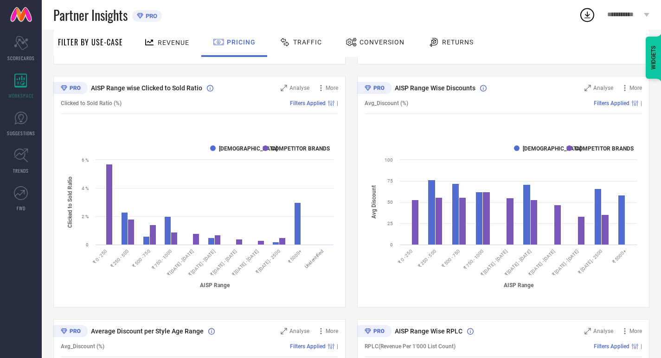  What do you see at coordinates (389, 160) in the screenshot?
I see `text: 100` at bounding box center [389, 160].